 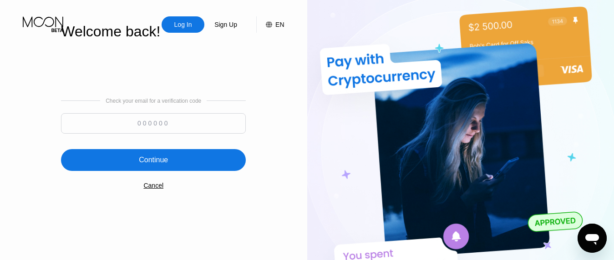 What do you see at coordinates (153, 123) in the screenshot?
I see `input: 000000` at bounding box center [153, 123].